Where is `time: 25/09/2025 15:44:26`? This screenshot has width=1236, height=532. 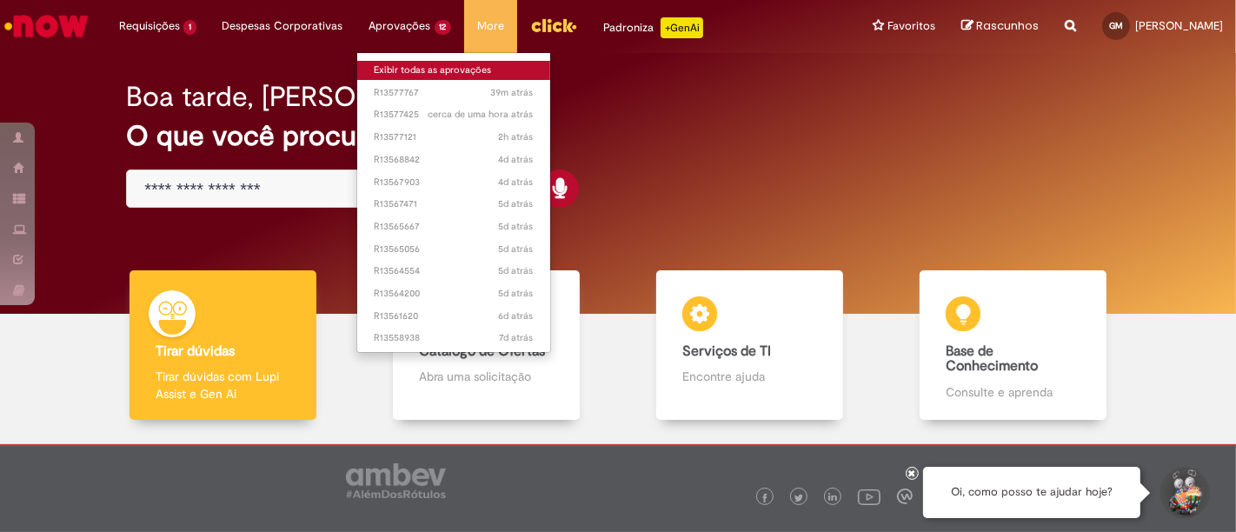 time: 25/09/2025 15:44:26 is located at coordinates (516, 203).